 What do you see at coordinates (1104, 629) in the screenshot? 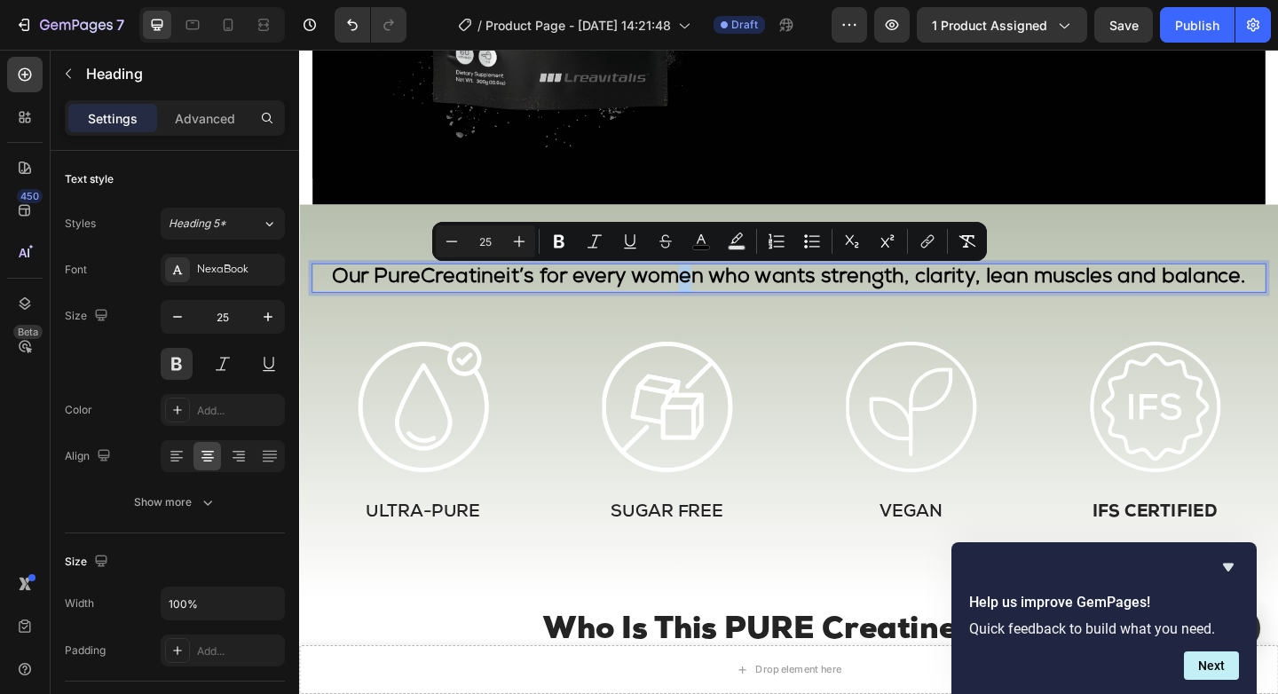
I see `p: Quick feedback to build what you need.` at bounding box center [1104, 629].